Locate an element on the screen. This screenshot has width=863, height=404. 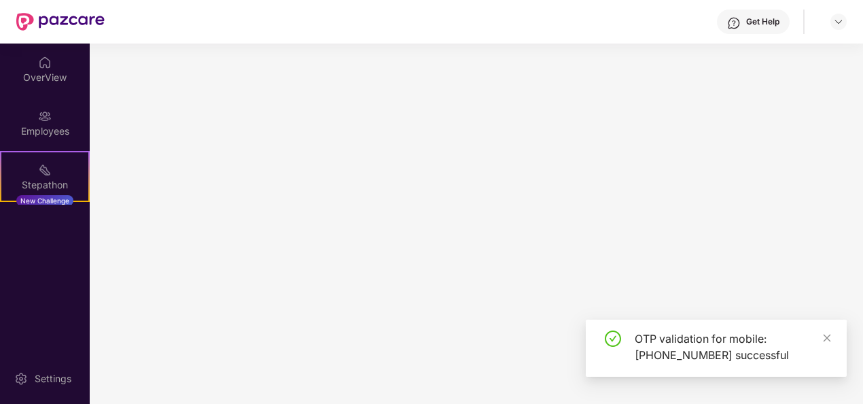
img: svg+xml;base64,PHN2ZyBpZD0iSGVscC0zMngzMiIgeG1sbnM9Imh0dHA6Ly93d3cudzMub3JnLzIwMDAvc3ZnIiB3aWR0aD... is located at coordinates (734, 23).